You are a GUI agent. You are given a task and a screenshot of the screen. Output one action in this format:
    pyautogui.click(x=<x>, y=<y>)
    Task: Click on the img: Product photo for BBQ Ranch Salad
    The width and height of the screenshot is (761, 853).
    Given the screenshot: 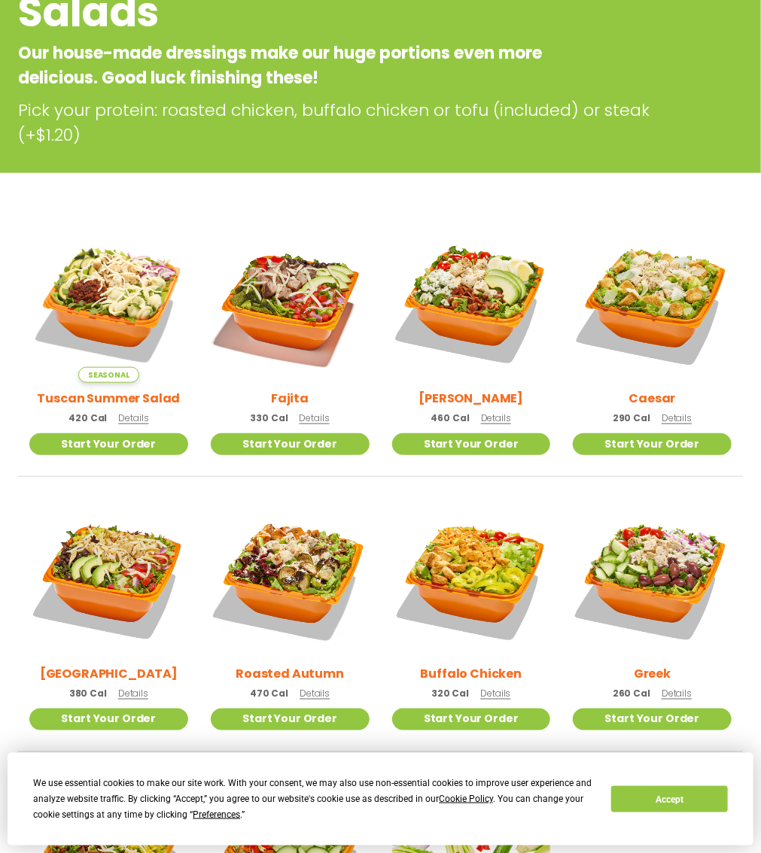 What is the action you would take?
    pyautogui.click(x=108, y=579)
    